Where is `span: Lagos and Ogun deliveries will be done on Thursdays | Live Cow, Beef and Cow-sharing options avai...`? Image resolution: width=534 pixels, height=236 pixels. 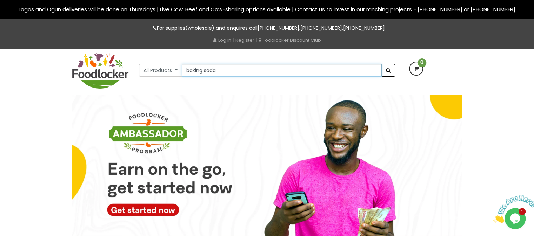
span: Lagos and Ogun deliveries will be done on Thursdays | Live Cow, Beef and Cow-sharing options avai... is located at coordinates (267, 9).